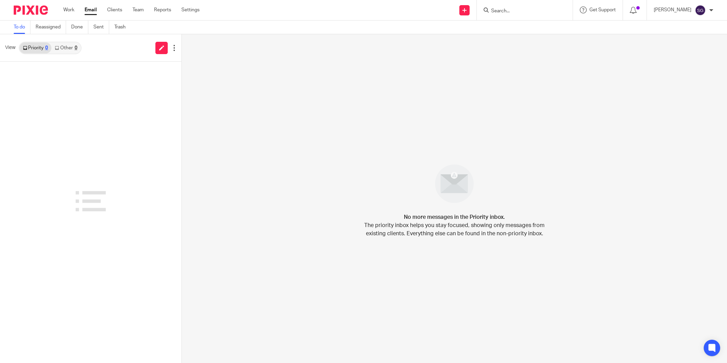 This screenshot has height=363, width=727. Describe the element at coordinates (190, 10) in the screenshot. I see `a: Settings` at that location.